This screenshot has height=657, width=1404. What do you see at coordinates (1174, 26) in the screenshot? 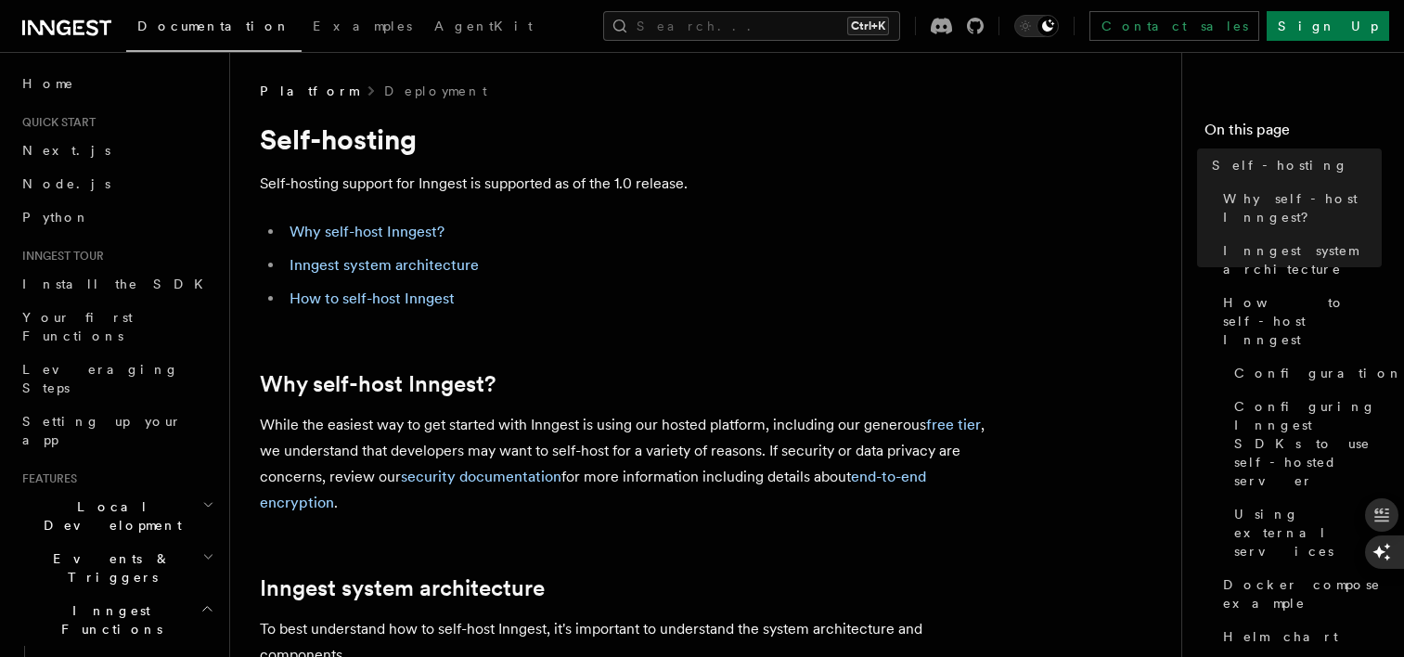
I see `a: Contact sales` at bounding box center [1174, 26].